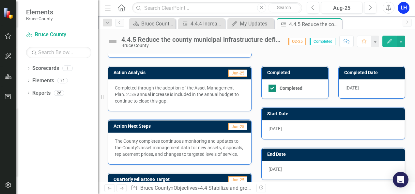  What do you see at coordinates (39, 19) in the screenshot?
I see `small: Bruce County` at bounding box center [39, 19].